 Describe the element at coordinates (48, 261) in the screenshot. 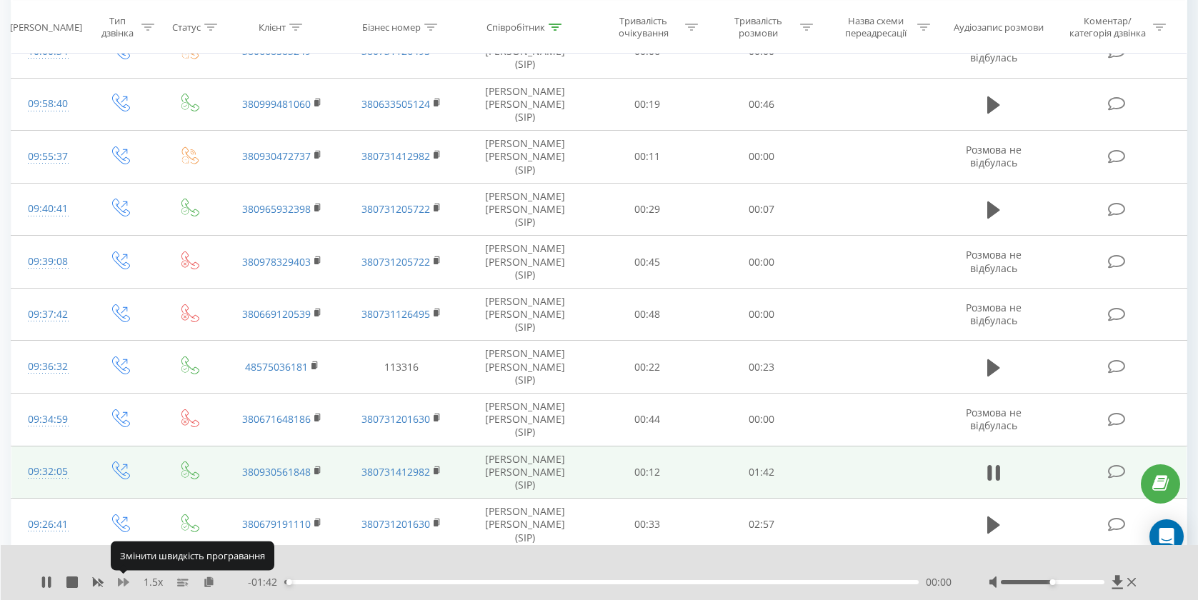

I see `div: 09:39:08` at that location.